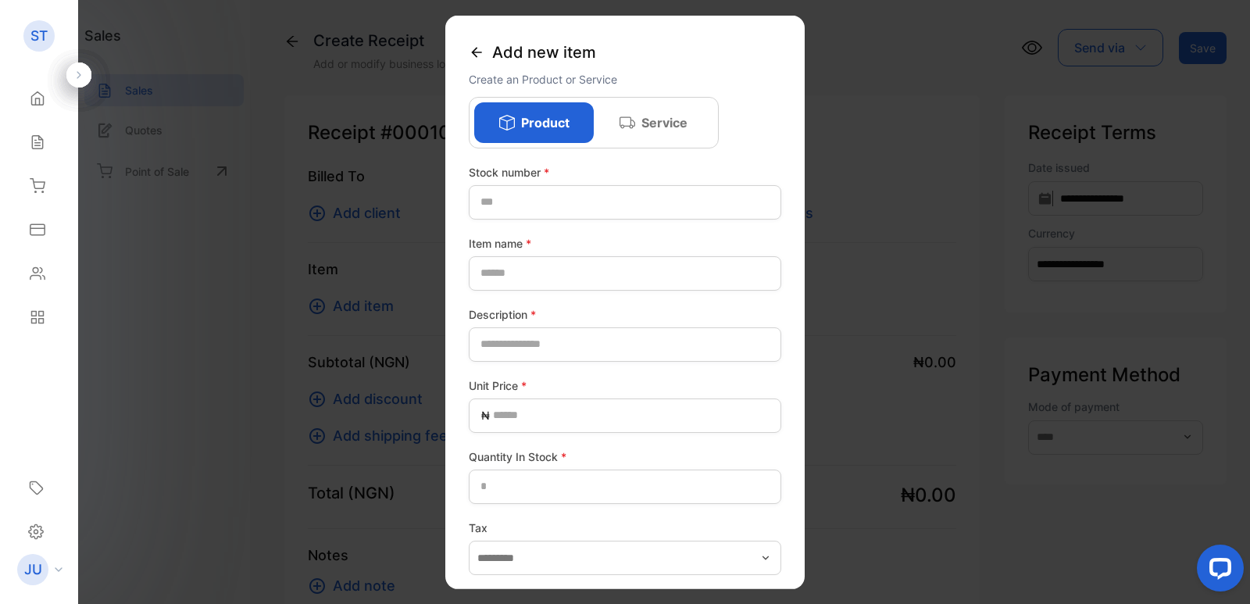 This screenshot has height=604, width=1250. Describe the element at coordinates (664, 122) in the screenshot. I see `p: Service` at that location.